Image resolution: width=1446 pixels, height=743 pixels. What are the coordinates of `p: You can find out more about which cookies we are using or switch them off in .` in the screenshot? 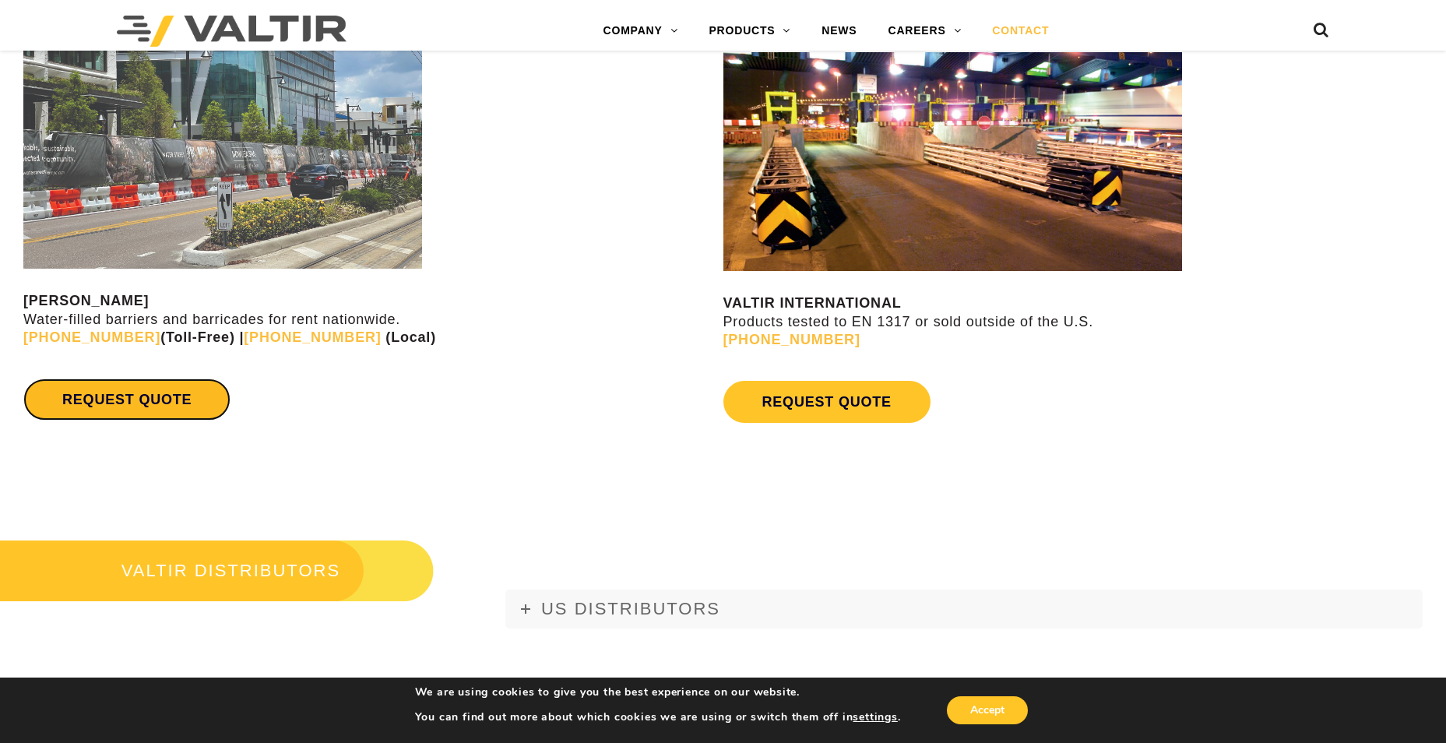 It's located at (658, 717).